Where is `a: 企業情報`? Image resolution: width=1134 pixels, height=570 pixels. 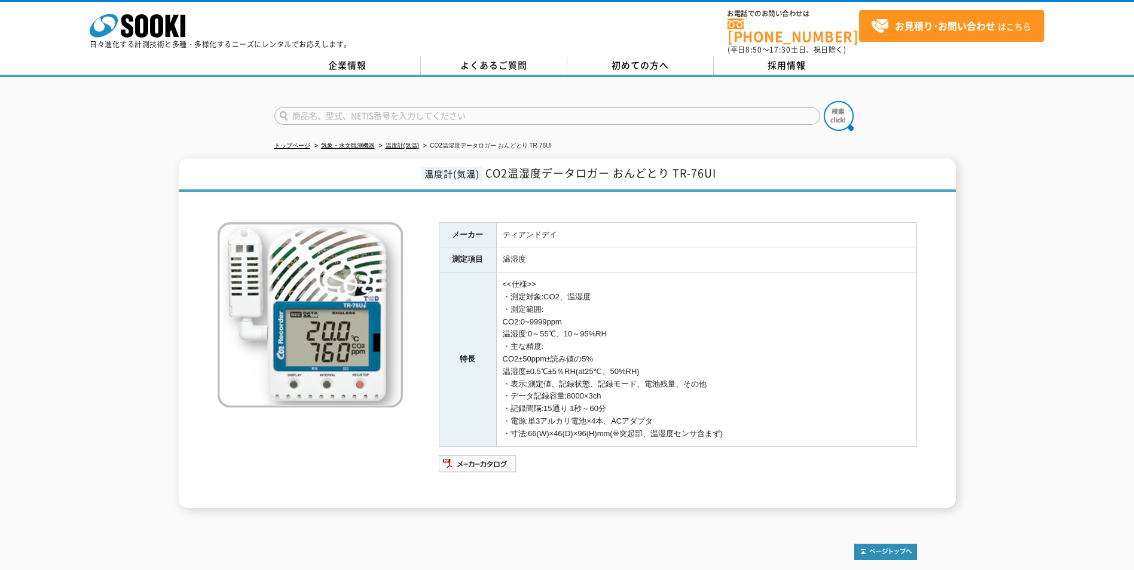 a: 企業情報 is located at coordinates (347, 66).